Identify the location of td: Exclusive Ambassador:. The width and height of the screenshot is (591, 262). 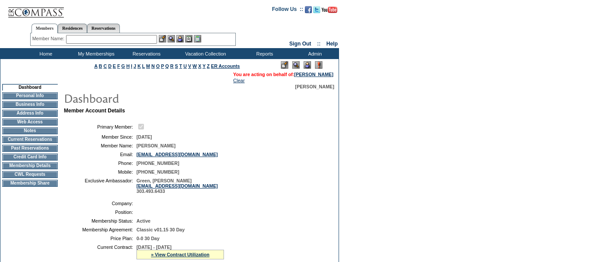
(100, 186).